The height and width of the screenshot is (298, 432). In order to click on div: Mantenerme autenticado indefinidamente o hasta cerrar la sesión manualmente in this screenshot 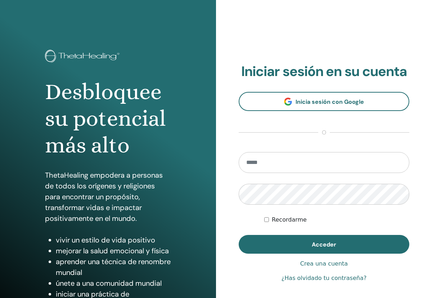, I will do `click(337, 220)`.